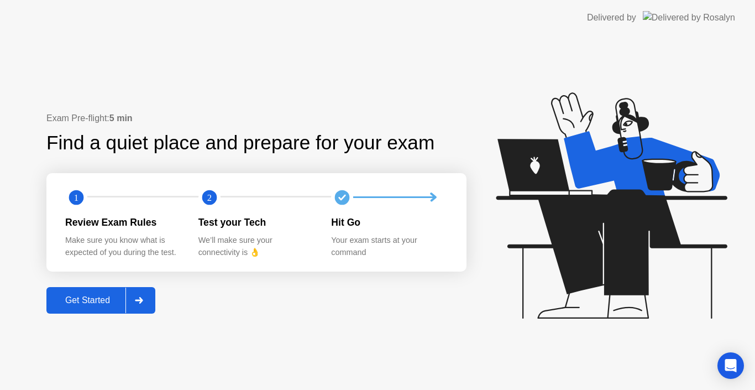 The width and height of the screenshot is (755, 390). What do you see at coordinates (256, 222) in the screenshot?
I see `div: Test your Tech` at bounding box center [256, 222].